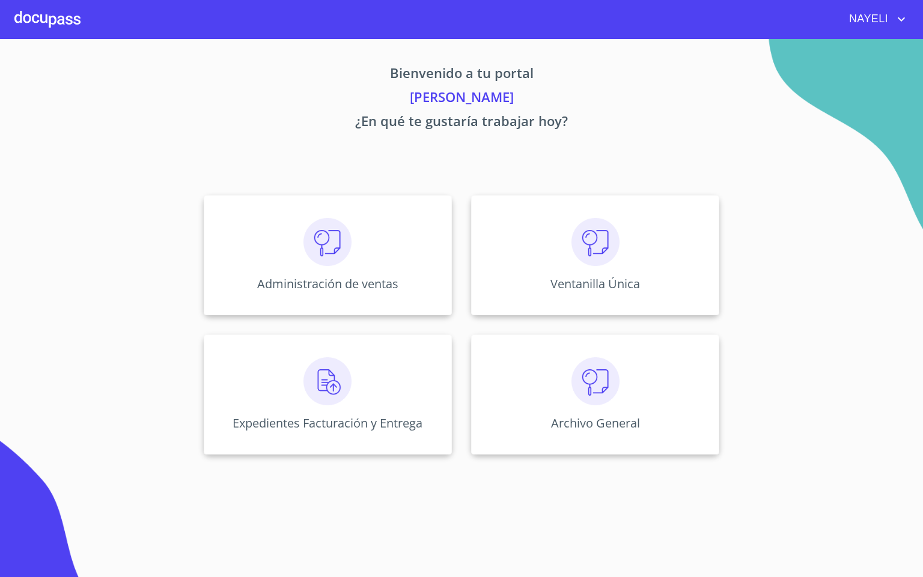 The width and height of the screenshot is (923, 577). I want to click on p: Bienvenido a tu portal, so click(462, 75).